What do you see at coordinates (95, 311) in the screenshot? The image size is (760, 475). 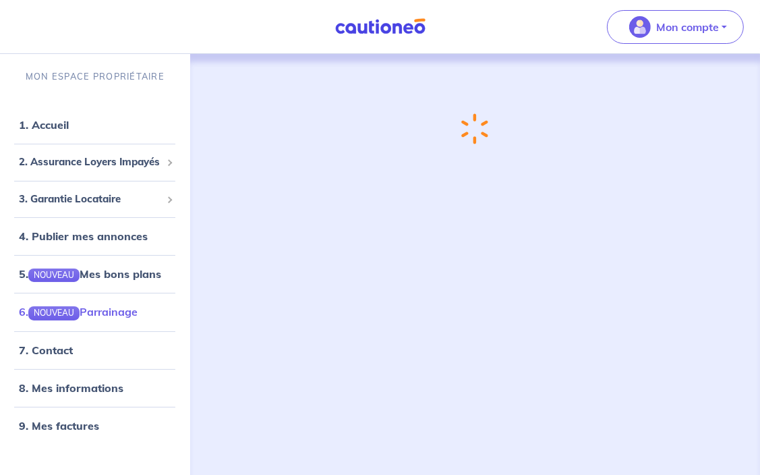 I see `div: 6.NOUVEAUParrainage` at bounding box center [95, 311].